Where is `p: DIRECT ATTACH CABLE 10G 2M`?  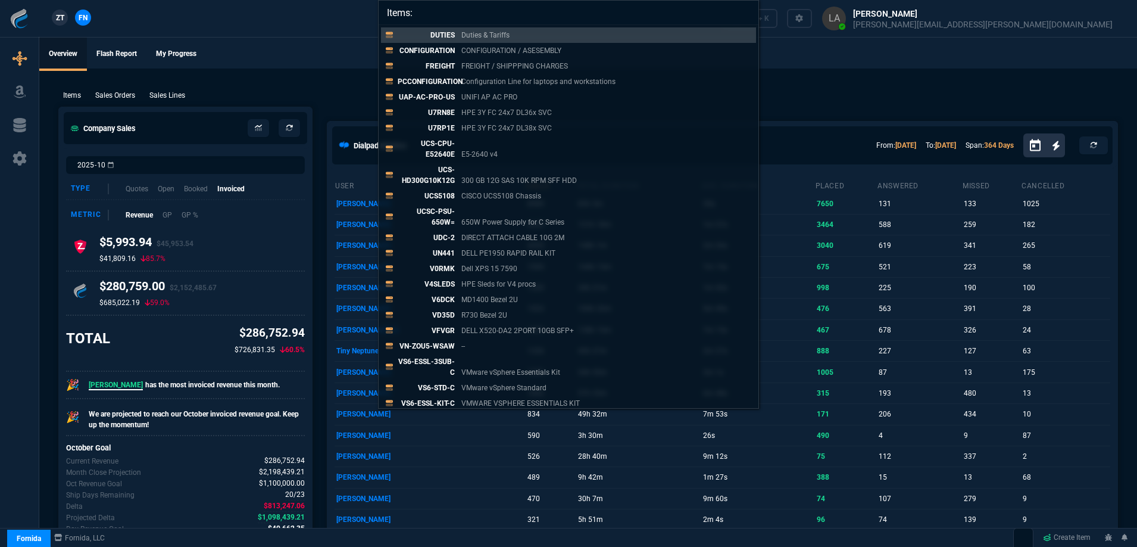
p: DIRECT ATTACH CABLE 10G 2M is located at coordinates (513, 238).